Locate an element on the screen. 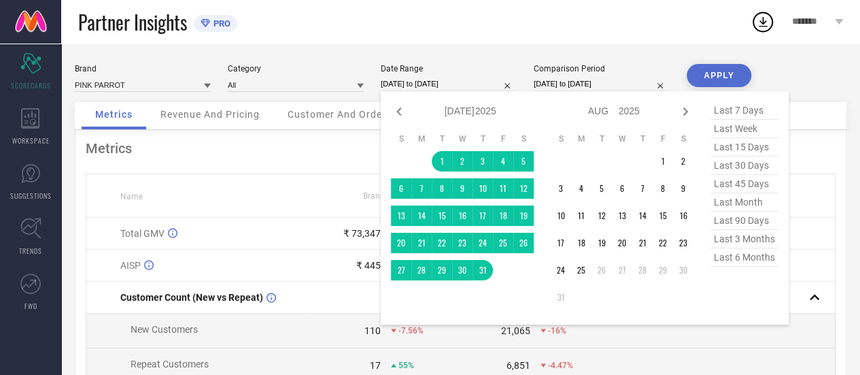 The width and height of the screenshot is (860, 375). td: Tue Jul 01 2025 is located at coordinates (442, 161).